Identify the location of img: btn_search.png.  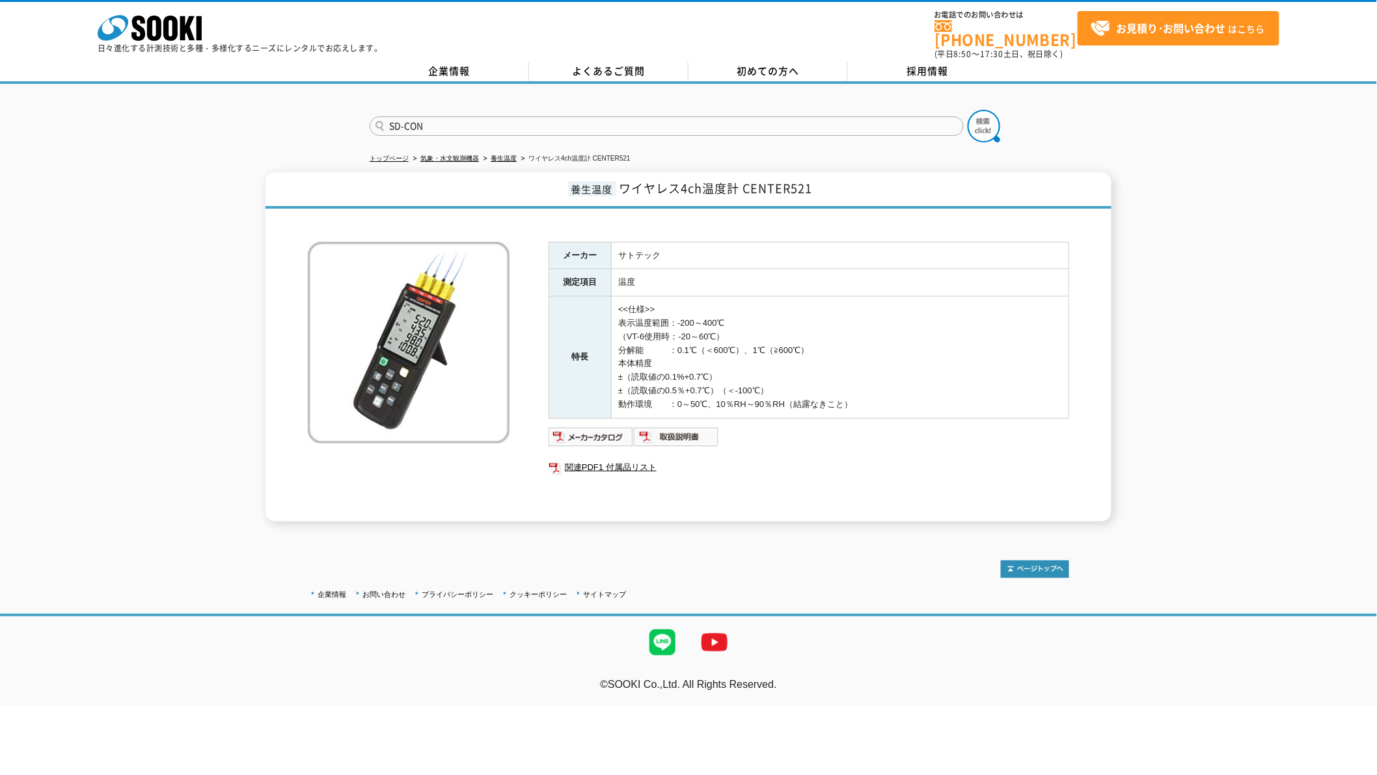
(984, 126).